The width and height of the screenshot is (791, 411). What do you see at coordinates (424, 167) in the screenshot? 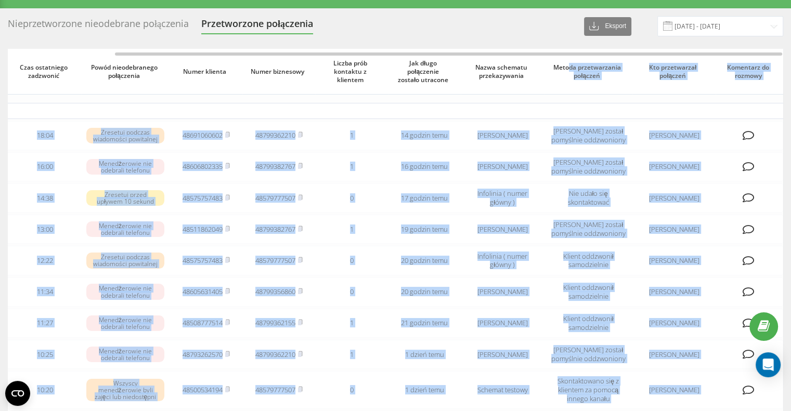
I see `td: 16 godzin temu` at bounding box center [424, 167].